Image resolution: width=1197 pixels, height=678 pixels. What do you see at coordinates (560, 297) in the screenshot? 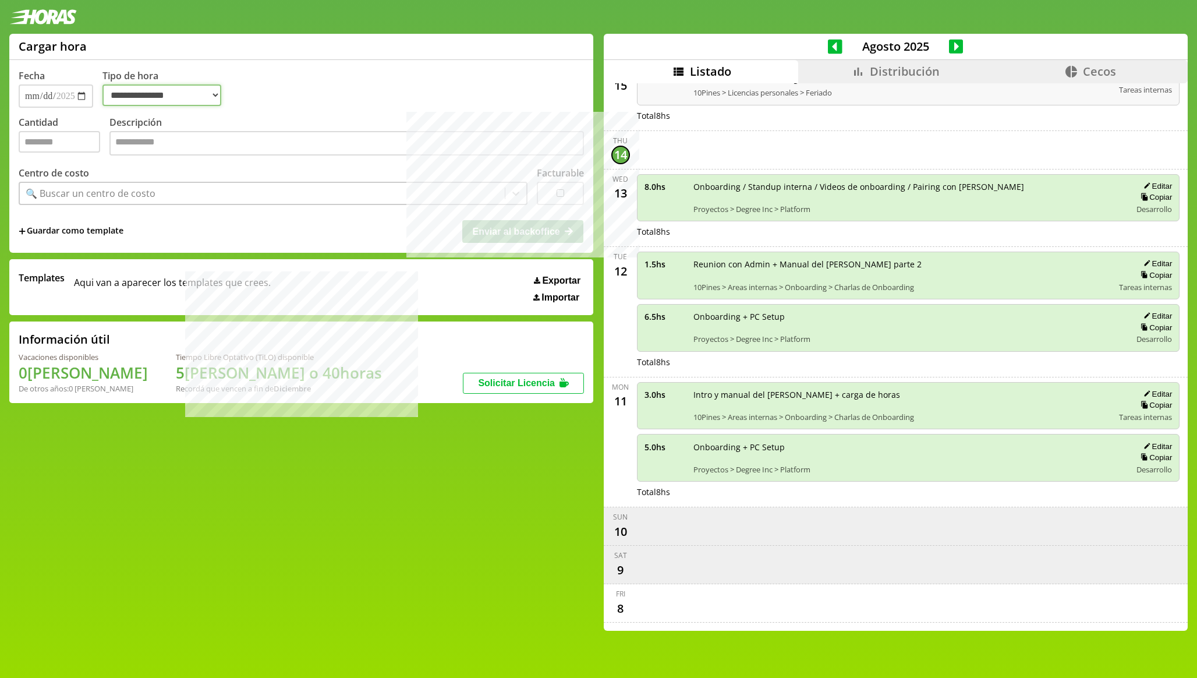
I see `span: Importar` at bounding box center [560, 297].